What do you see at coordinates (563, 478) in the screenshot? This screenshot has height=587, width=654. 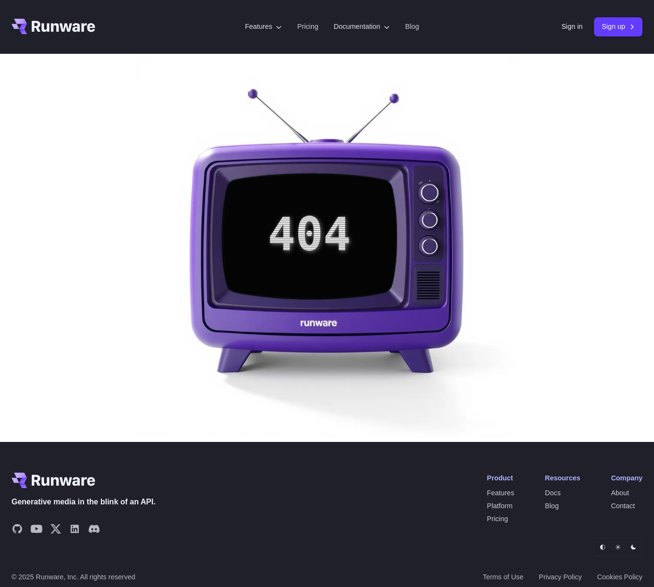 I see `div: Resources` at bounding box center [563, 478].